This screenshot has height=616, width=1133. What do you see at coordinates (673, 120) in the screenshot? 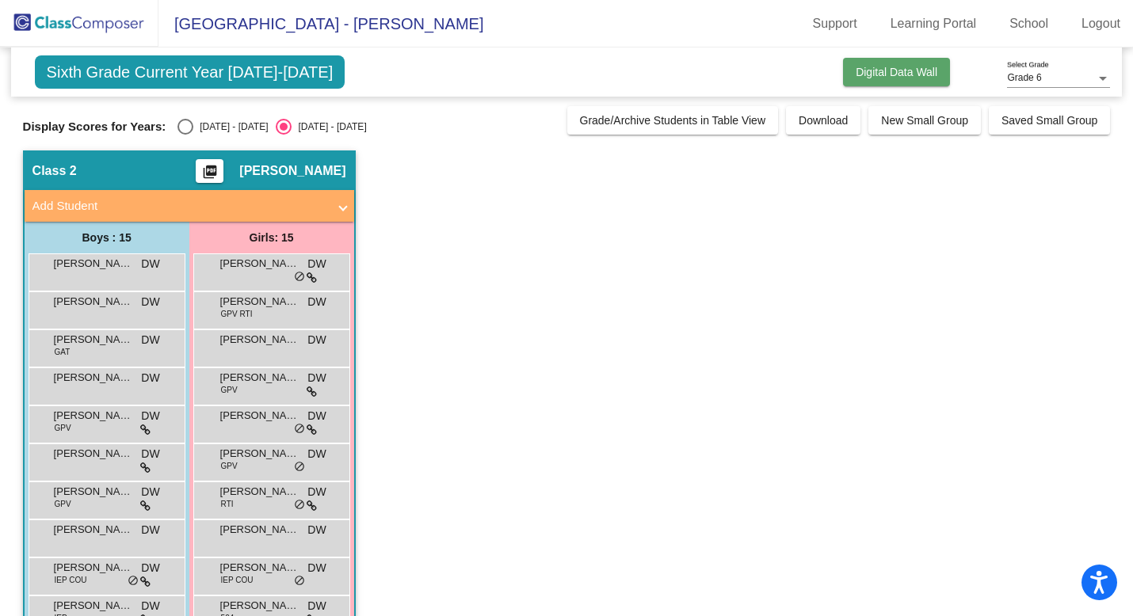
I see `span: Grade/Archive Students in Table View` at bounding box center [673, 120].